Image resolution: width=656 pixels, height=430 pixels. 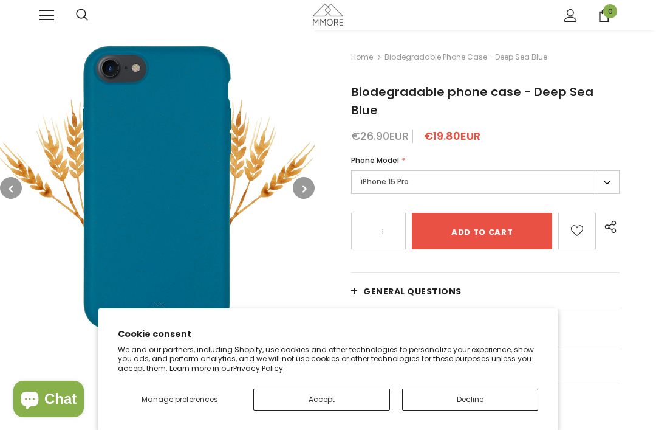 I want to click on img: MMORE Cases, so click(x=328, y=14).